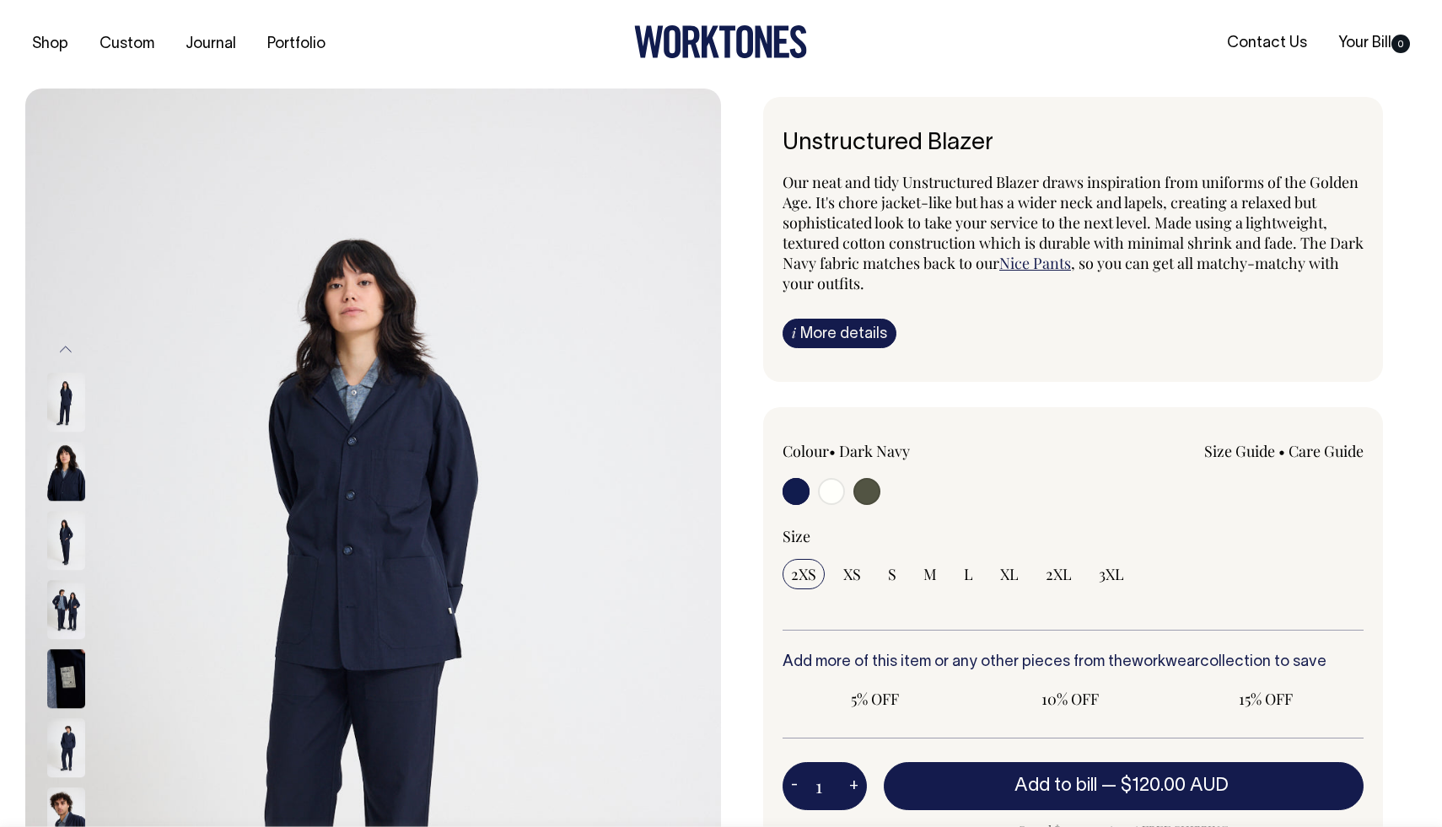 Image resolution: width=1442 pixels, height=827 pixels. Describe the element at coordinates (1174, 786) in the screenshot. I see `span: $120.00 AUD` at that location.